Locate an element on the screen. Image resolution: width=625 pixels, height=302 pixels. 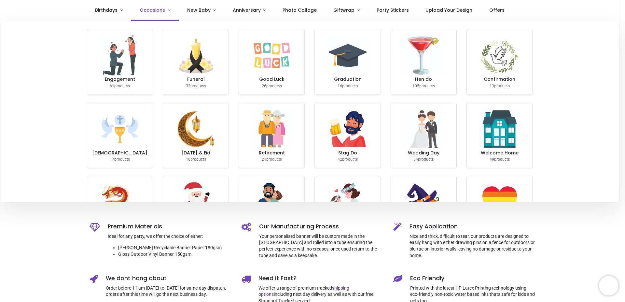
h6: Funeral is located at coordinates (196, 79).